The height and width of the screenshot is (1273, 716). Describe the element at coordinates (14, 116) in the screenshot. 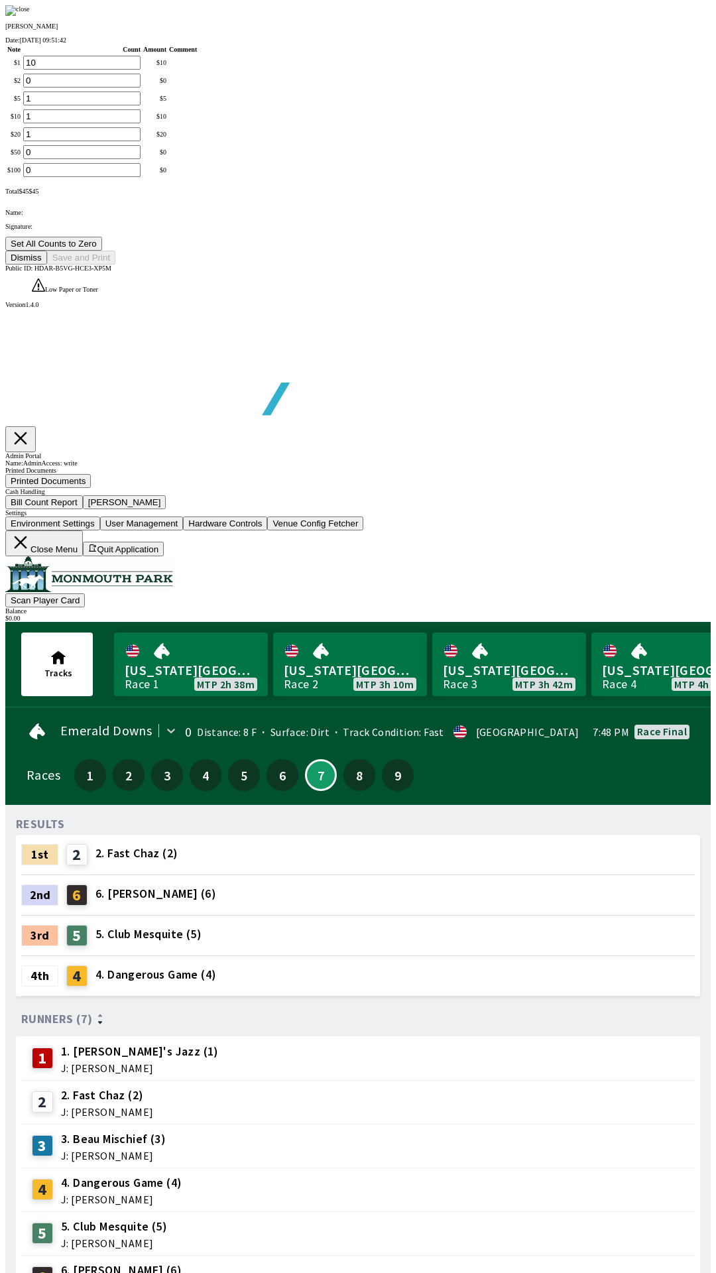

I see `td: $ 10` at that location.